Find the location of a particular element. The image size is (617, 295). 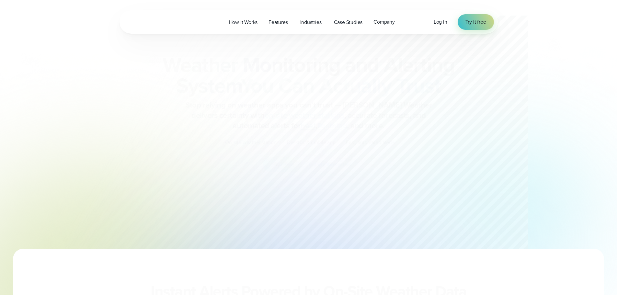

span: Try it free is located at coordinates (476, 22).